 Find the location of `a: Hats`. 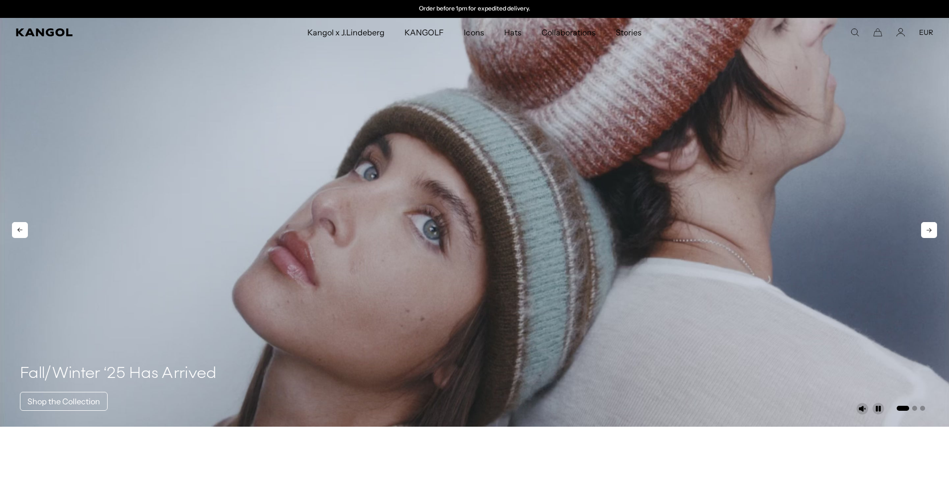

a: Hats is located at coordinates (513, 32).